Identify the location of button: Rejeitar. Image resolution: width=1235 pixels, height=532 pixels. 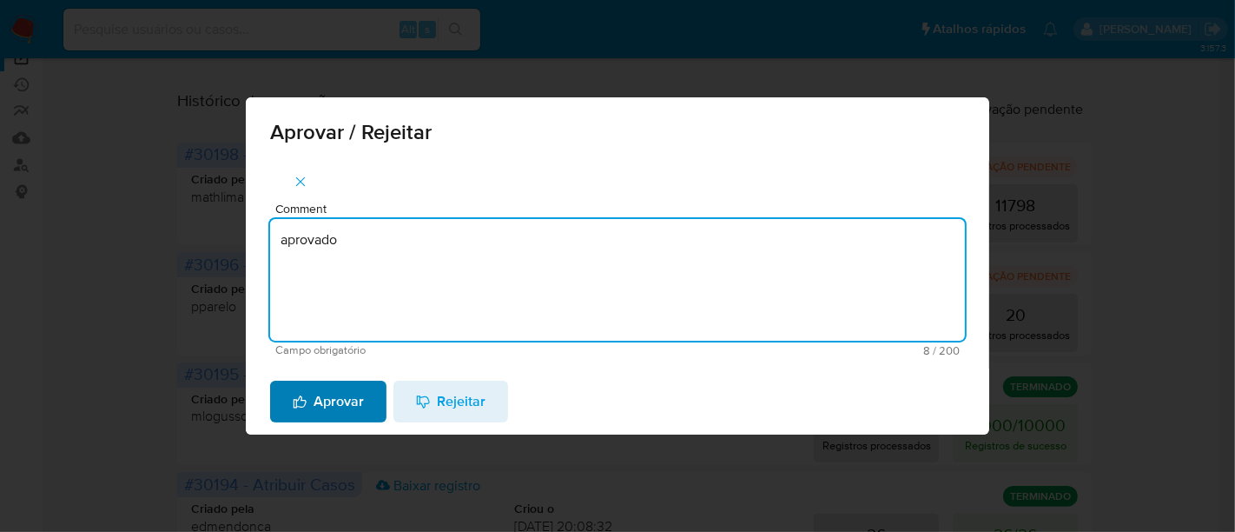
(451, 401).